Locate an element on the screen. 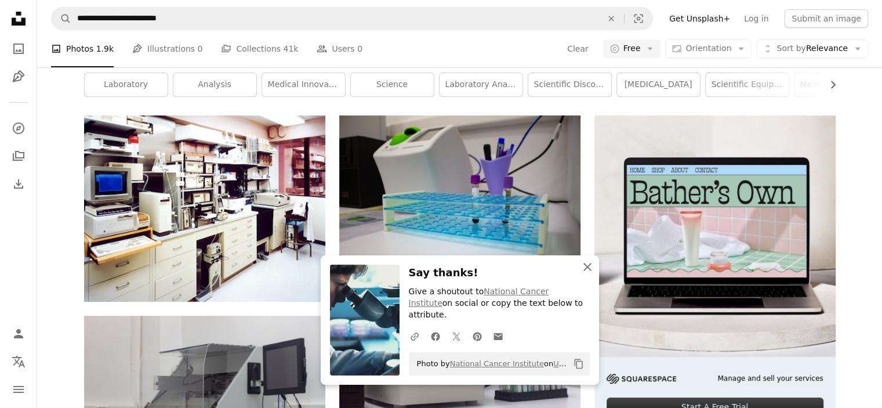 Image resolution: width=882 pixels, height=408 pixels. button: scroll list to the right is located at coordinates (829, 85).